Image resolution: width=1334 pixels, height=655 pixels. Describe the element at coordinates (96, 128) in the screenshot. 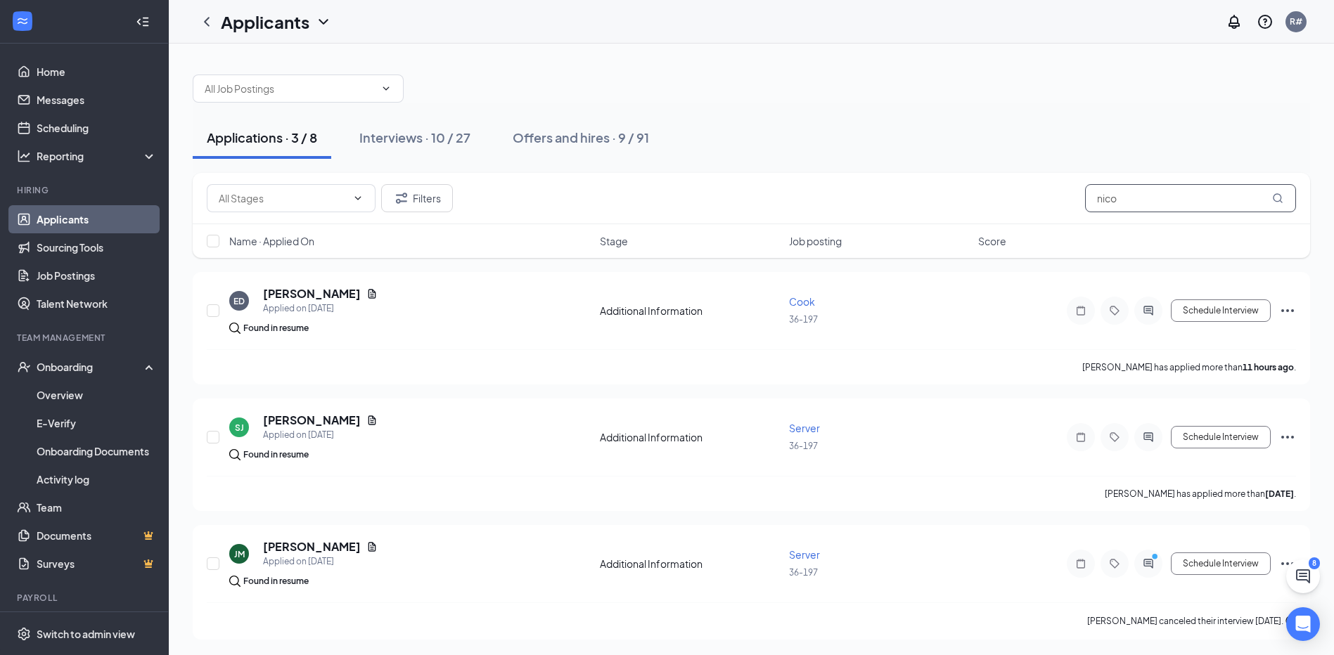

I see `a: Scheduling` at that location.